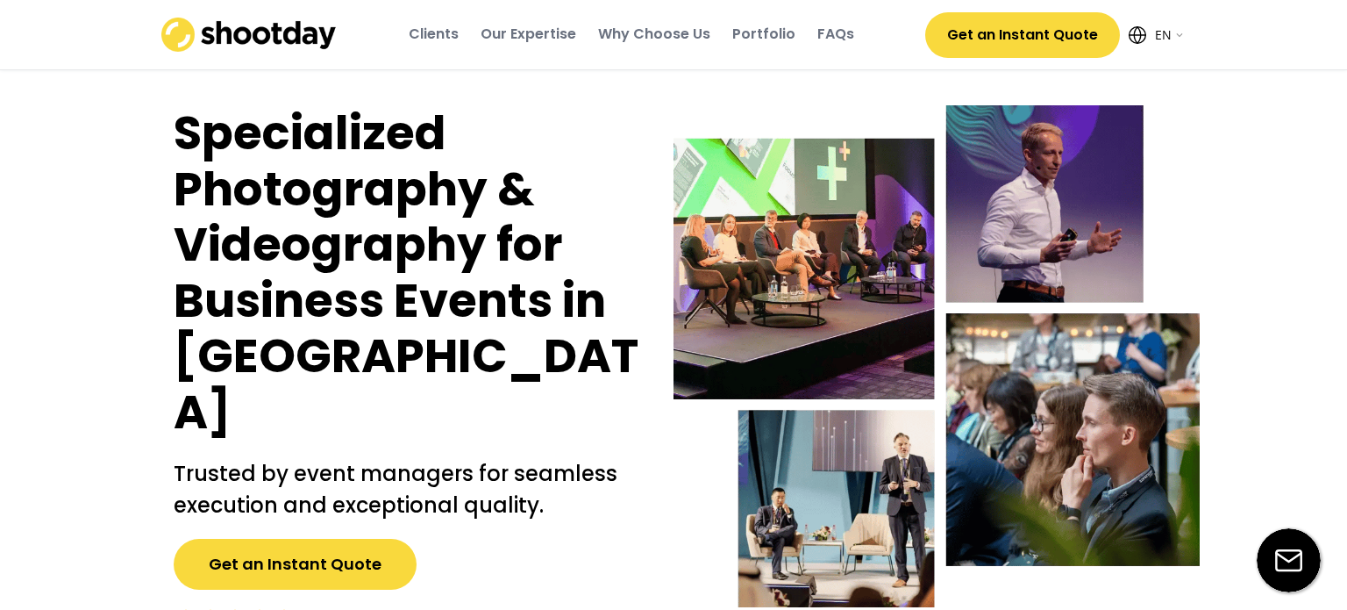 This screenshot has width=1347, height=610. I want to click on div: Our Expertise, so click(528, 34).